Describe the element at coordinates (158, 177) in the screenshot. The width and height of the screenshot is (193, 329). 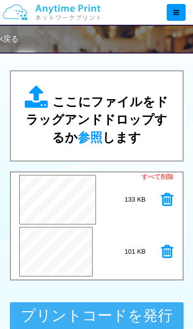
I see `a: すべて削除` at that location.